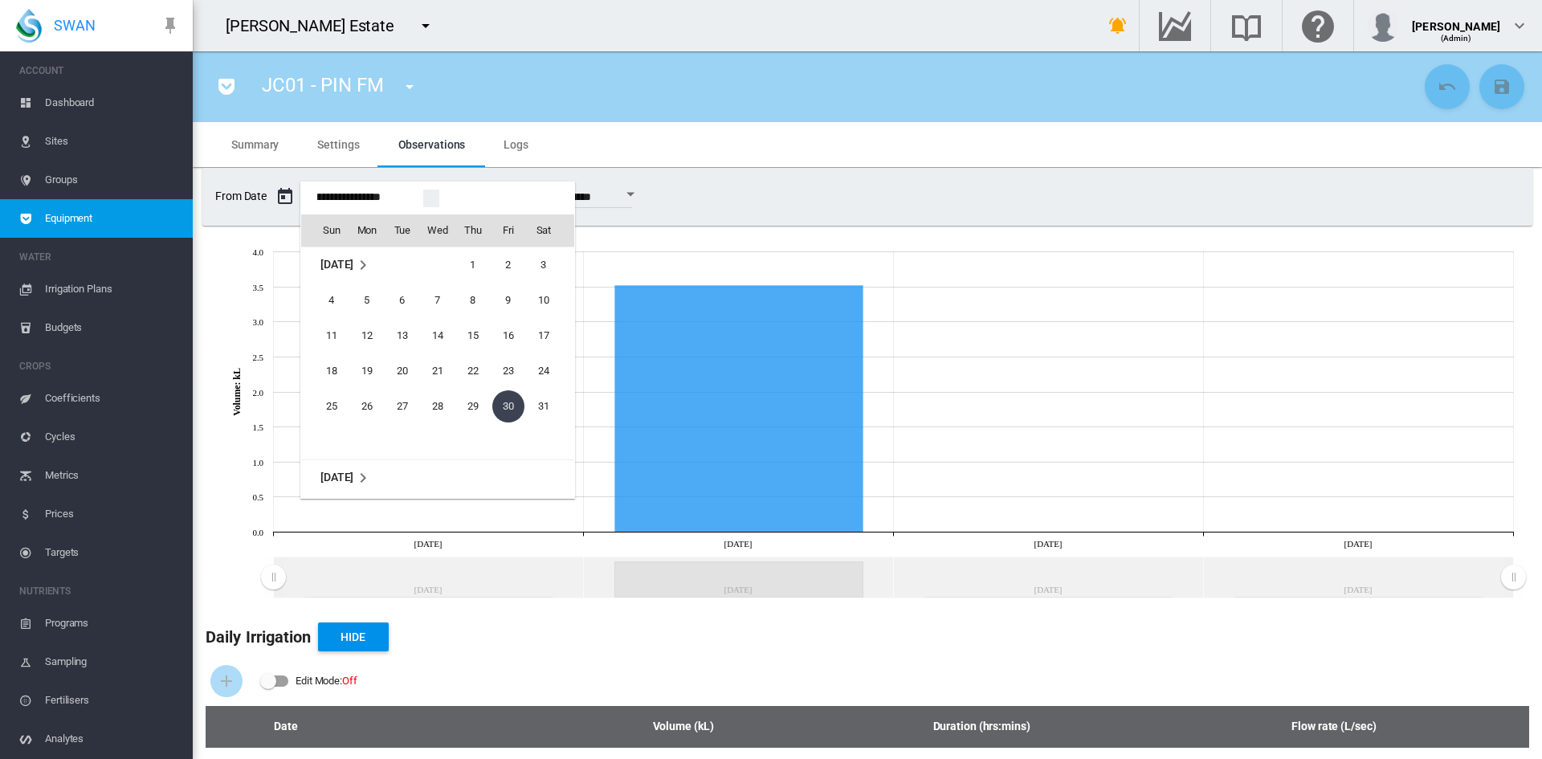  What do you see at coordinates (509, 407) in the screenshot?
I see `span: 30` at bounding box center [509, 407].